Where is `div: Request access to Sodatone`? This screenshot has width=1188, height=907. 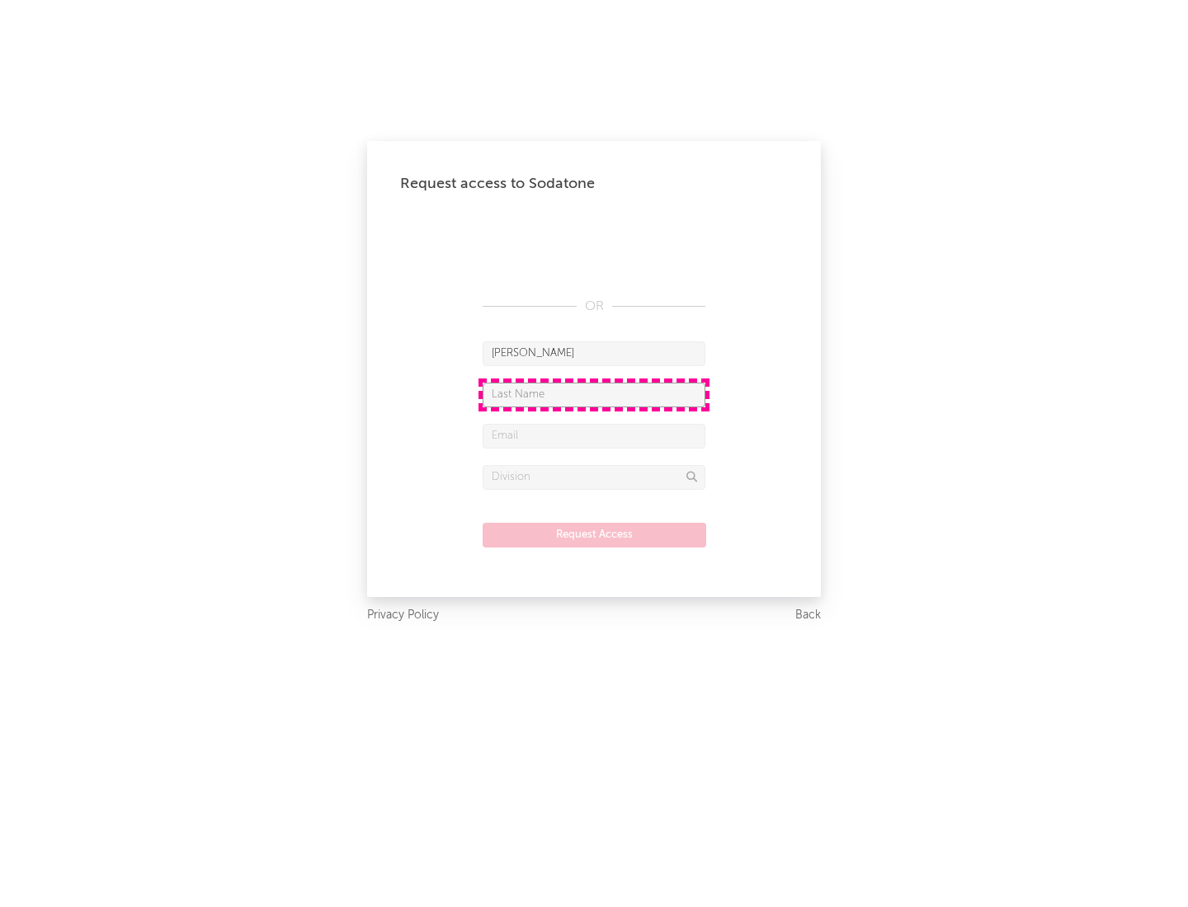 div: Request access to Sodatone is located at coordinates (594, 184).